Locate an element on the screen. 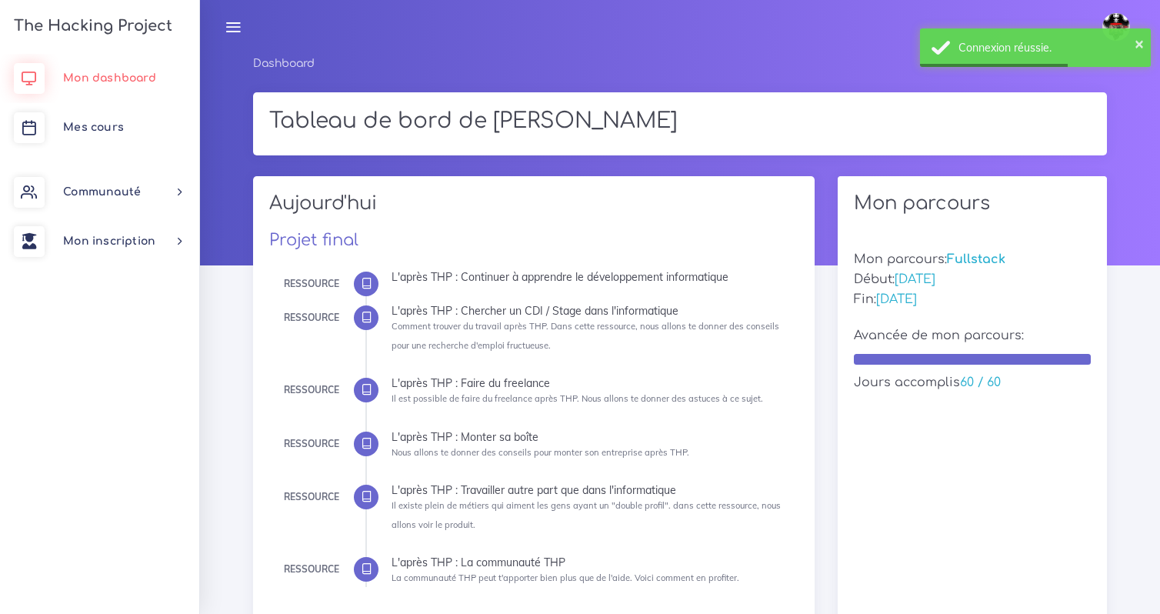  div: L'après THP : Chercher un CDI / Stage dans l'informatique is located at coordinates (589, 311).